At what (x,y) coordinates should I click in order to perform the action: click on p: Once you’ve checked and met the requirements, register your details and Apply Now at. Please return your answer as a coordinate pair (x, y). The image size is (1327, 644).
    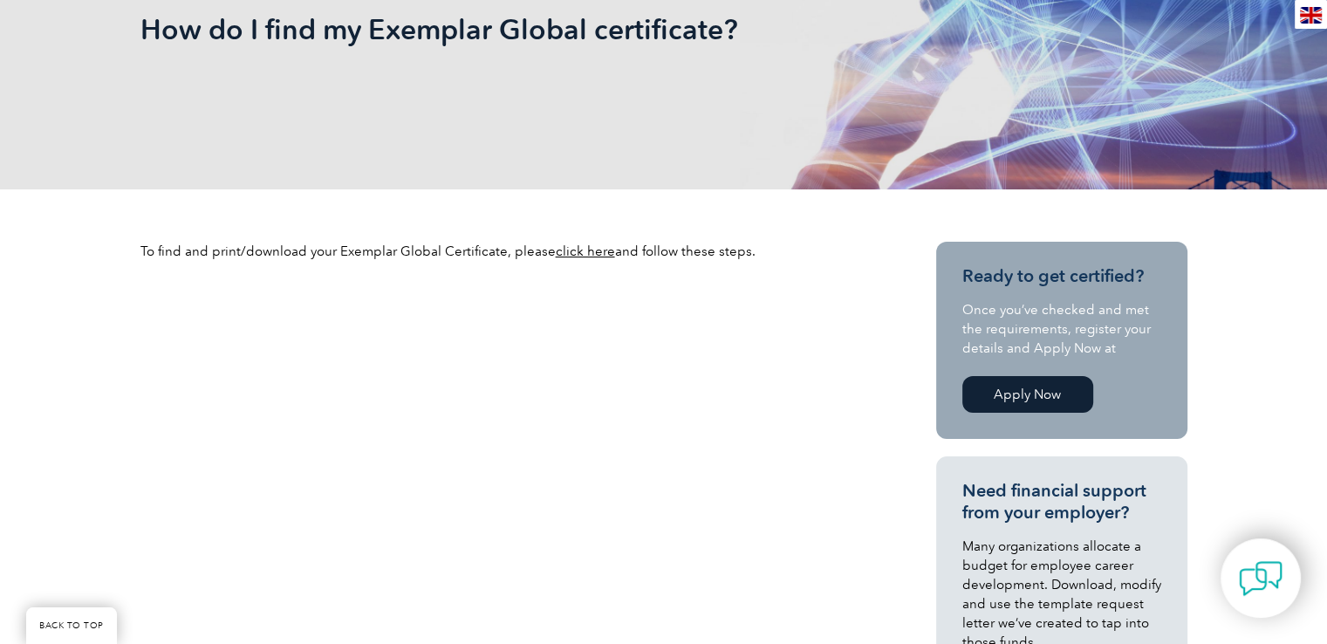
    Looking at the image, I should click on (1062, 329).